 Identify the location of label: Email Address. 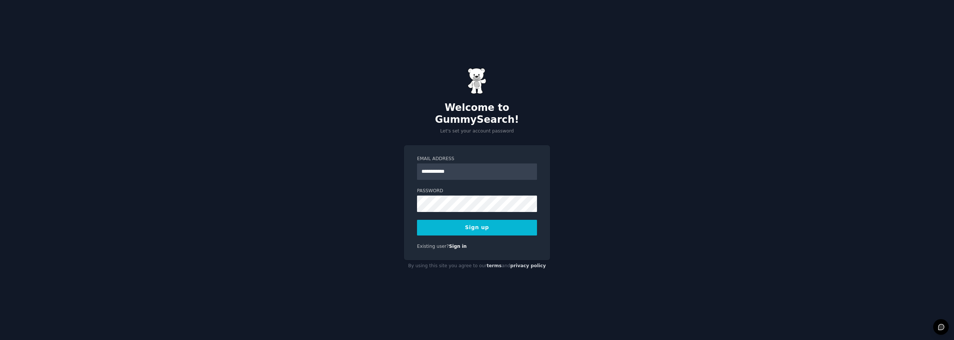
(477, 159).